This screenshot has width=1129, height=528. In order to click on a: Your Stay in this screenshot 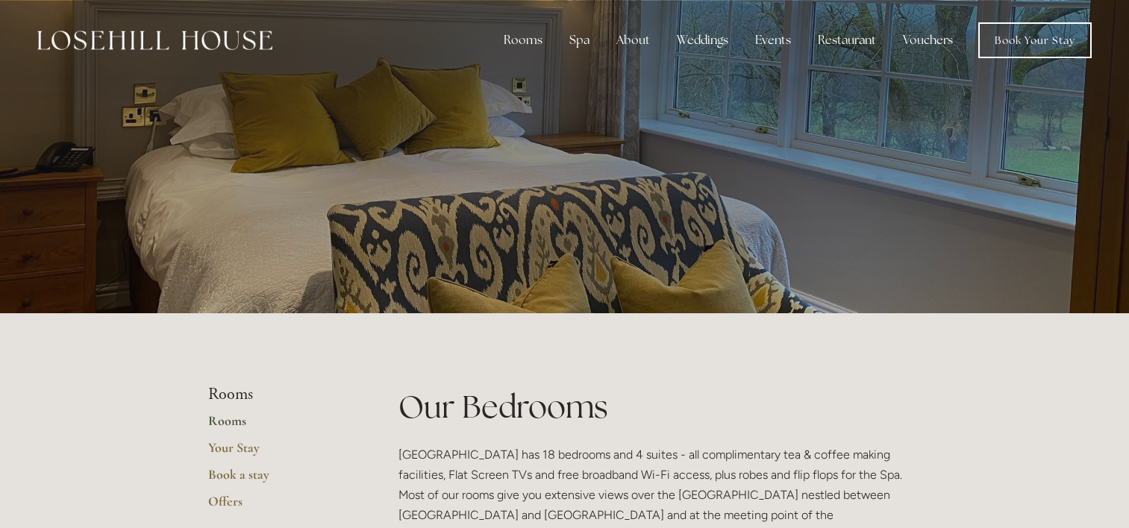, I will do `click(279, 453)`.